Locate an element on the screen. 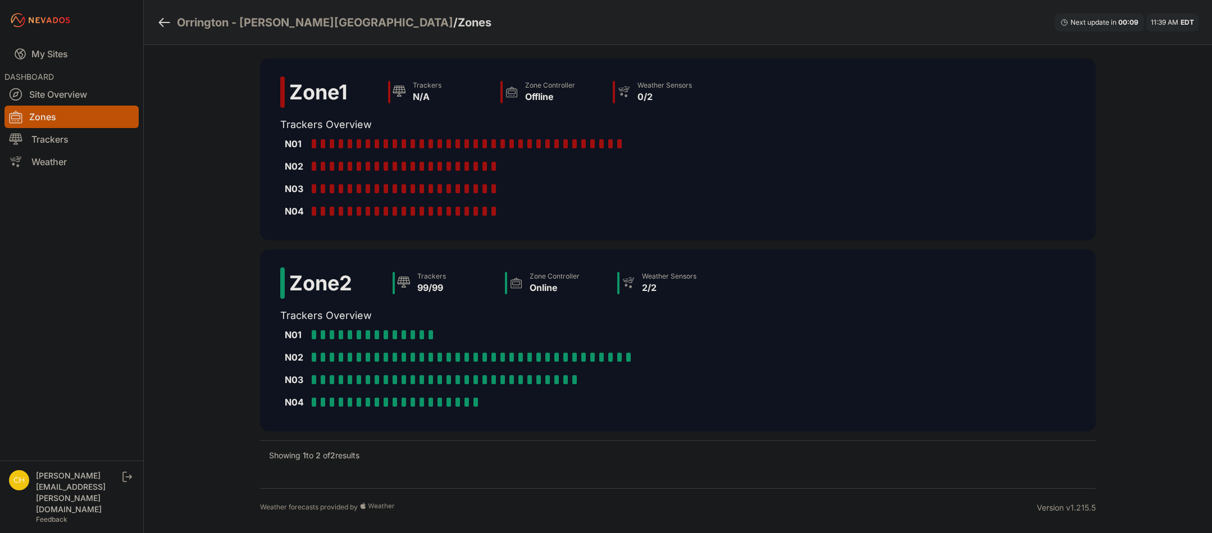 The image size is (1212, 533). span: DASHBOARD is located at coordinates (29, 76).